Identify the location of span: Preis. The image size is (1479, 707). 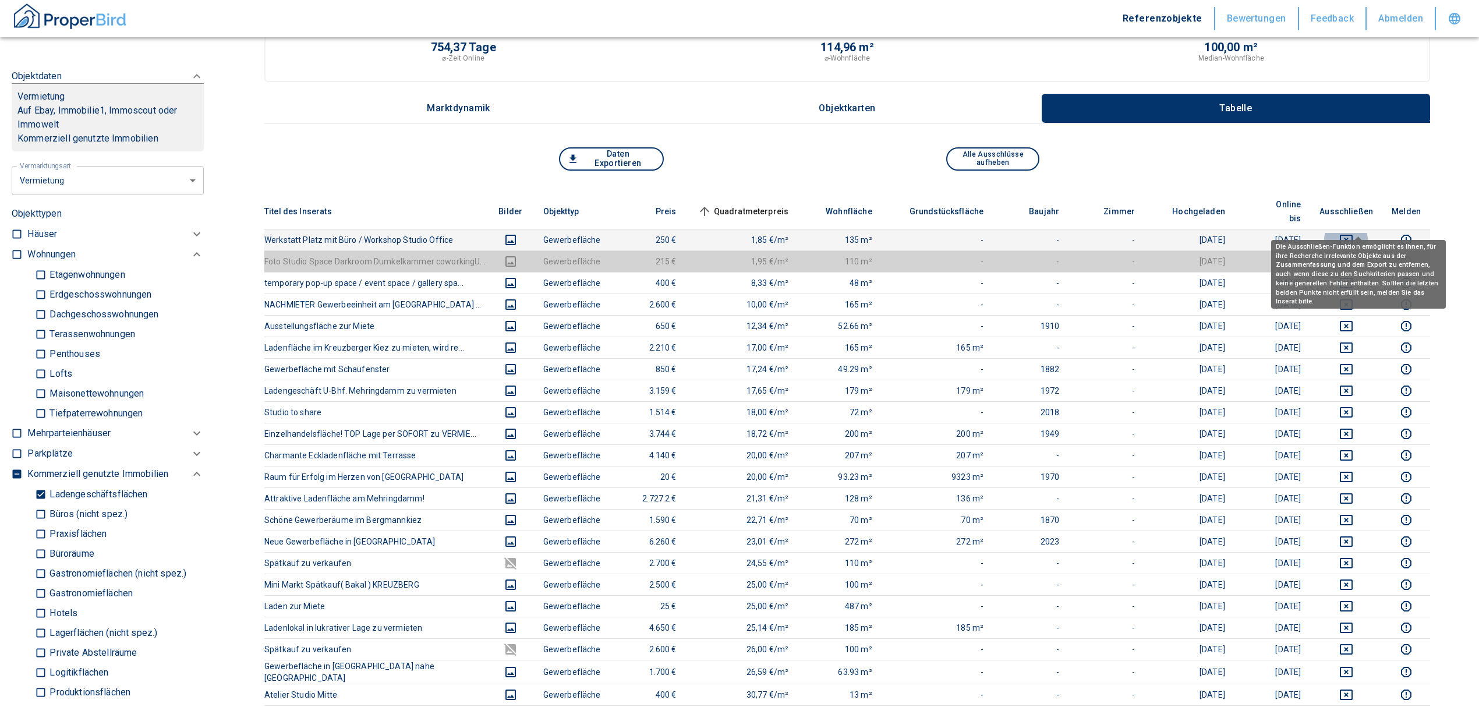
(657, 211).